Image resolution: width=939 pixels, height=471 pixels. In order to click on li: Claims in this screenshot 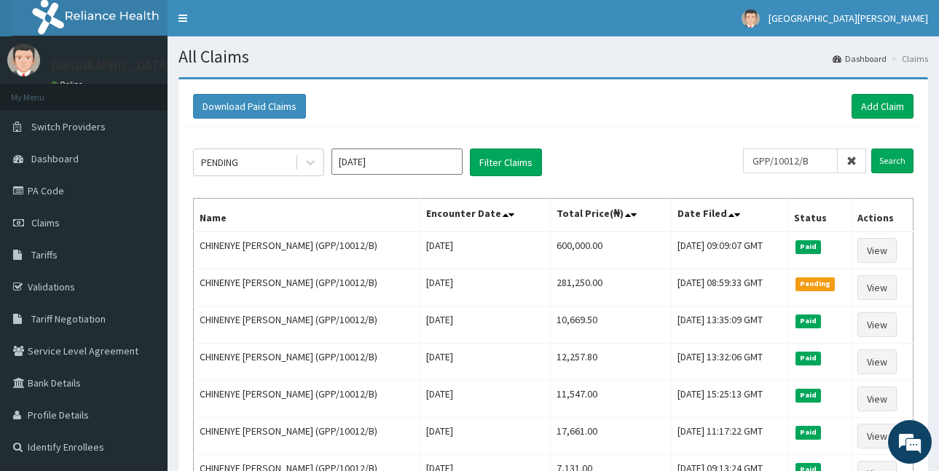, I will do `click(908, 58)`.